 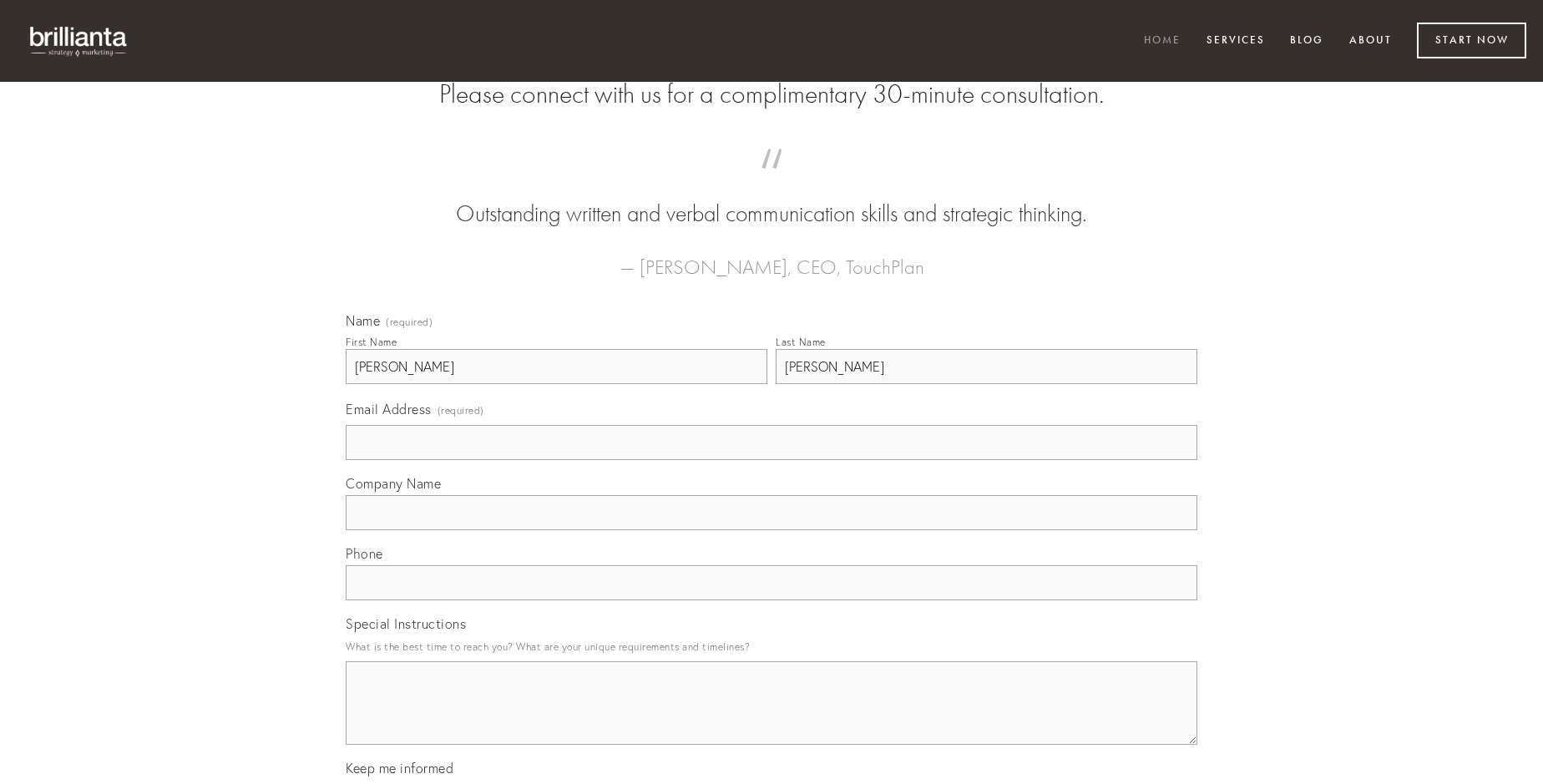 What do you see at coordinates (772, 646) in the screenshot?
I see `p: What is the best time to reach you? What are your unique requirements and timelines?` at bounding box center [772, 646].